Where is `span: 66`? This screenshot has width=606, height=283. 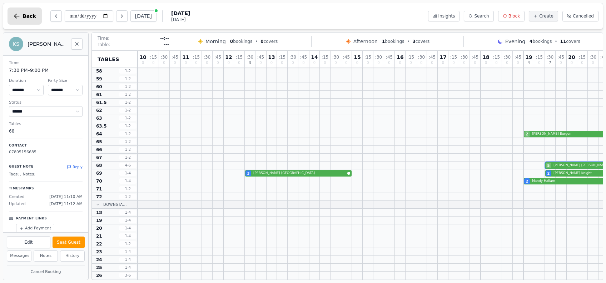 span: 66 is located at coordinates (99, 150).